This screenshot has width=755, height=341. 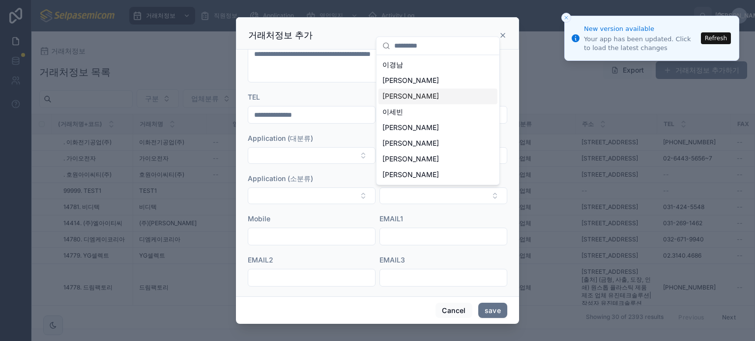 What do you see at coordinates (566, 18) in the screenshot?
I see `button: Close toast` at bounding box center [566, 18].